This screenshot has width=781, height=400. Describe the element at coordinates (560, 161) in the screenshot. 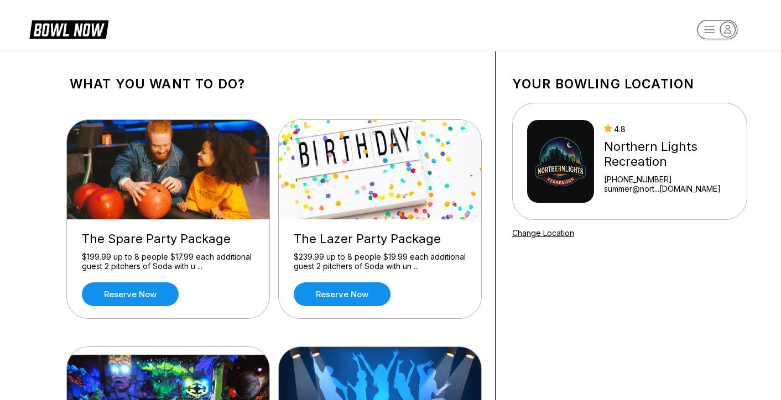

I see `img: Northern Lights Recreation` at that location.